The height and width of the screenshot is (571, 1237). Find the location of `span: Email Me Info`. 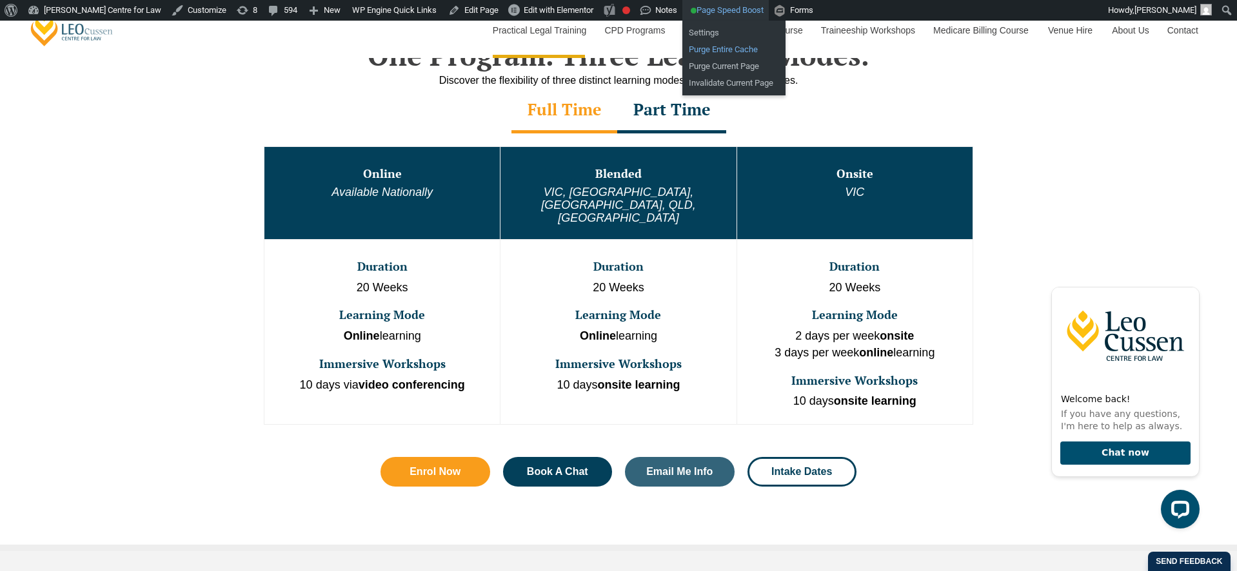

span: Email Me Info is located at coordinates (679, 472).